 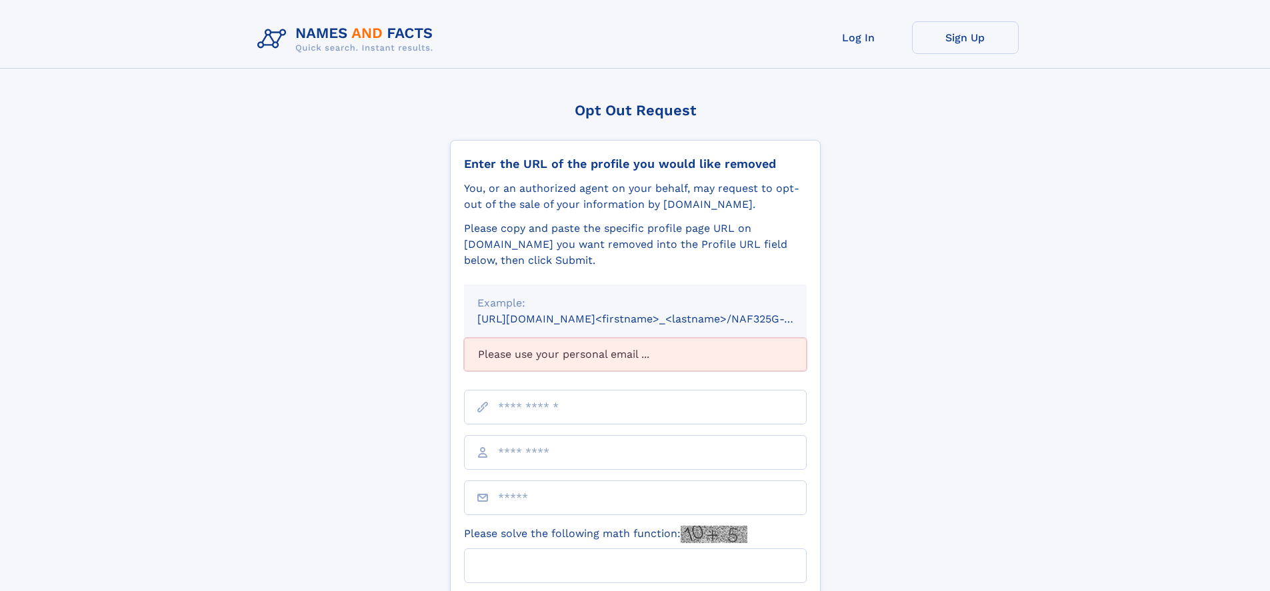 What do you see at coordinates (859, 37) in the screenshot?
I see `a: Log In` at bounding box center [859, 37].